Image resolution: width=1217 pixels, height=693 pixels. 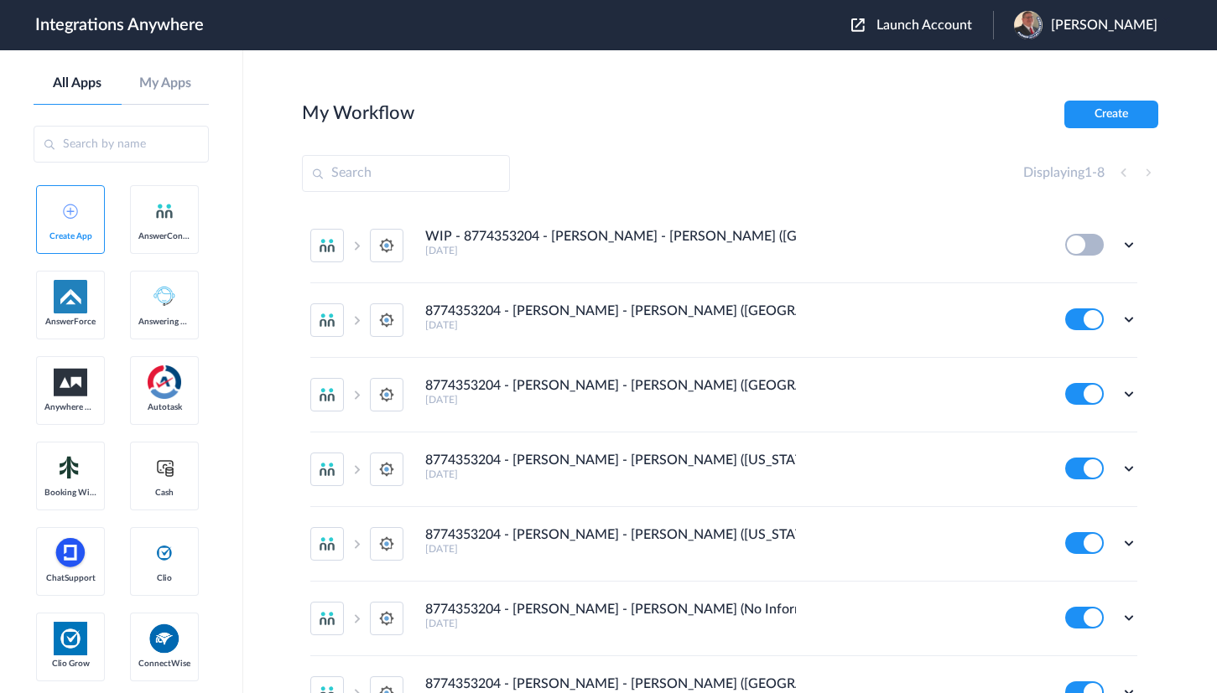 I want to click on span: Anywhere Works, so click(x=70, y=407).